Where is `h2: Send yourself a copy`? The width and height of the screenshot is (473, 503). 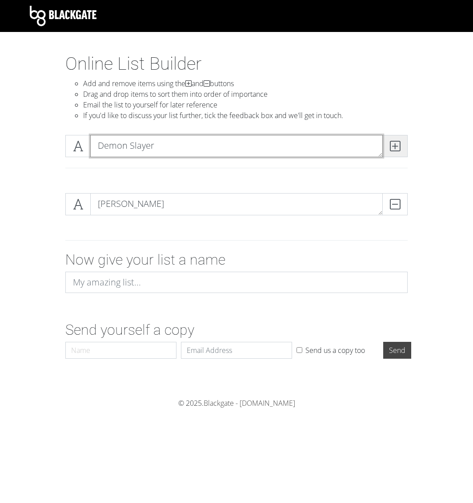 h2: Send yourself a copy is located at coordinates (236, 330).